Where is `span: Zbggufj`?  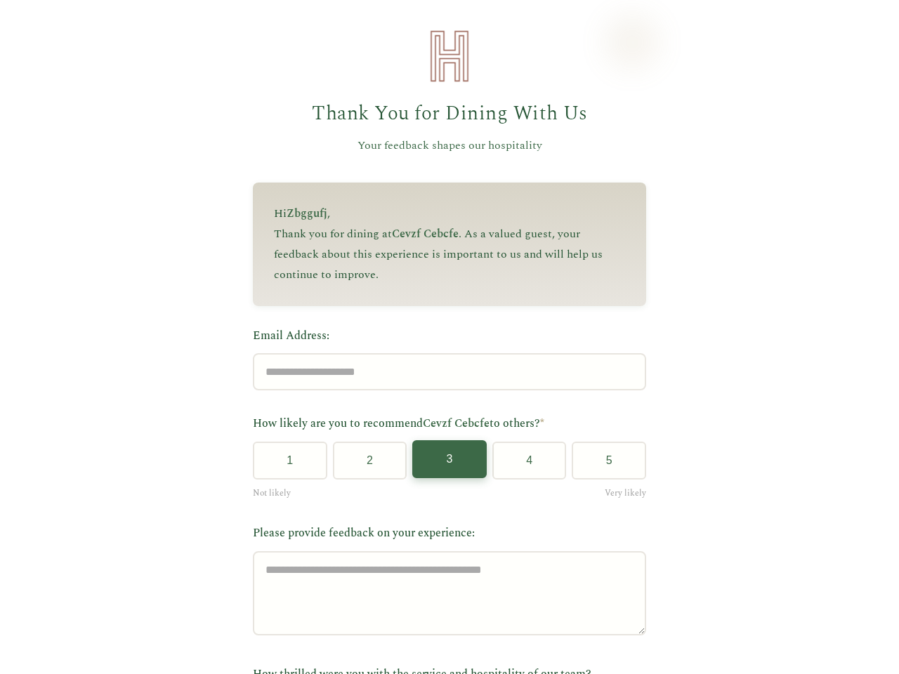 span: Zbggufj is located at coordinates (307, 213).